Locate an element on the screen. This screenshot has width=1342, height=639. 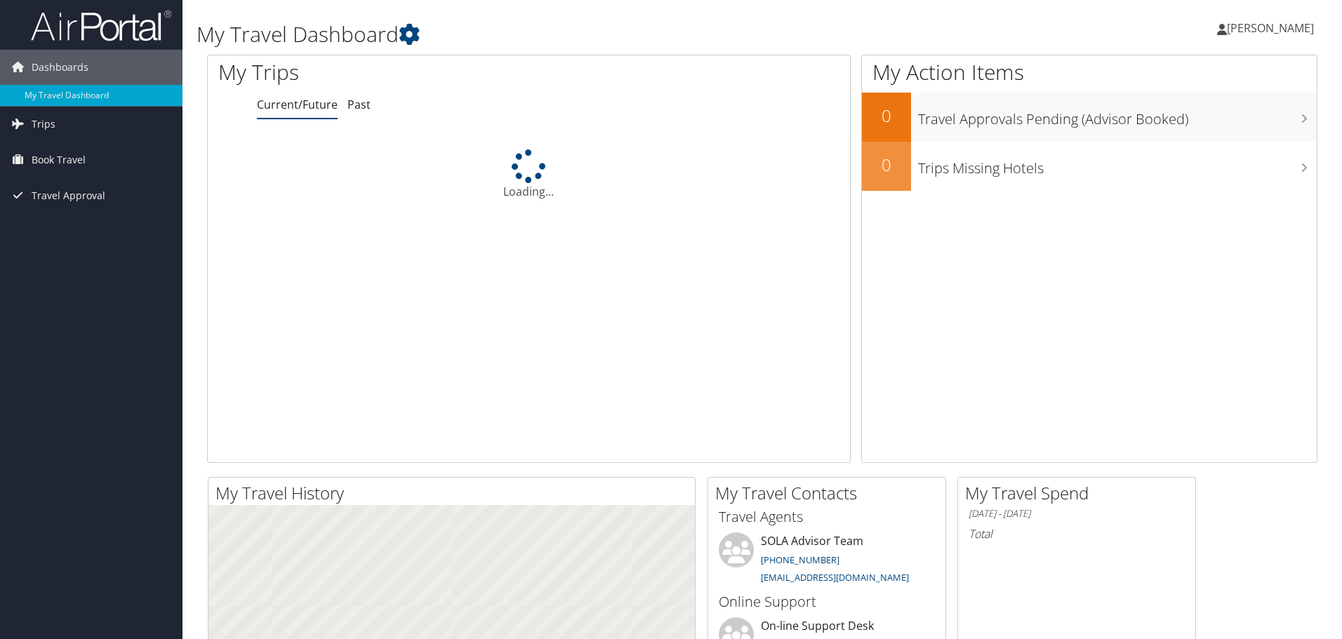
h1: My Action Items is located at coordinates (1089, 72).